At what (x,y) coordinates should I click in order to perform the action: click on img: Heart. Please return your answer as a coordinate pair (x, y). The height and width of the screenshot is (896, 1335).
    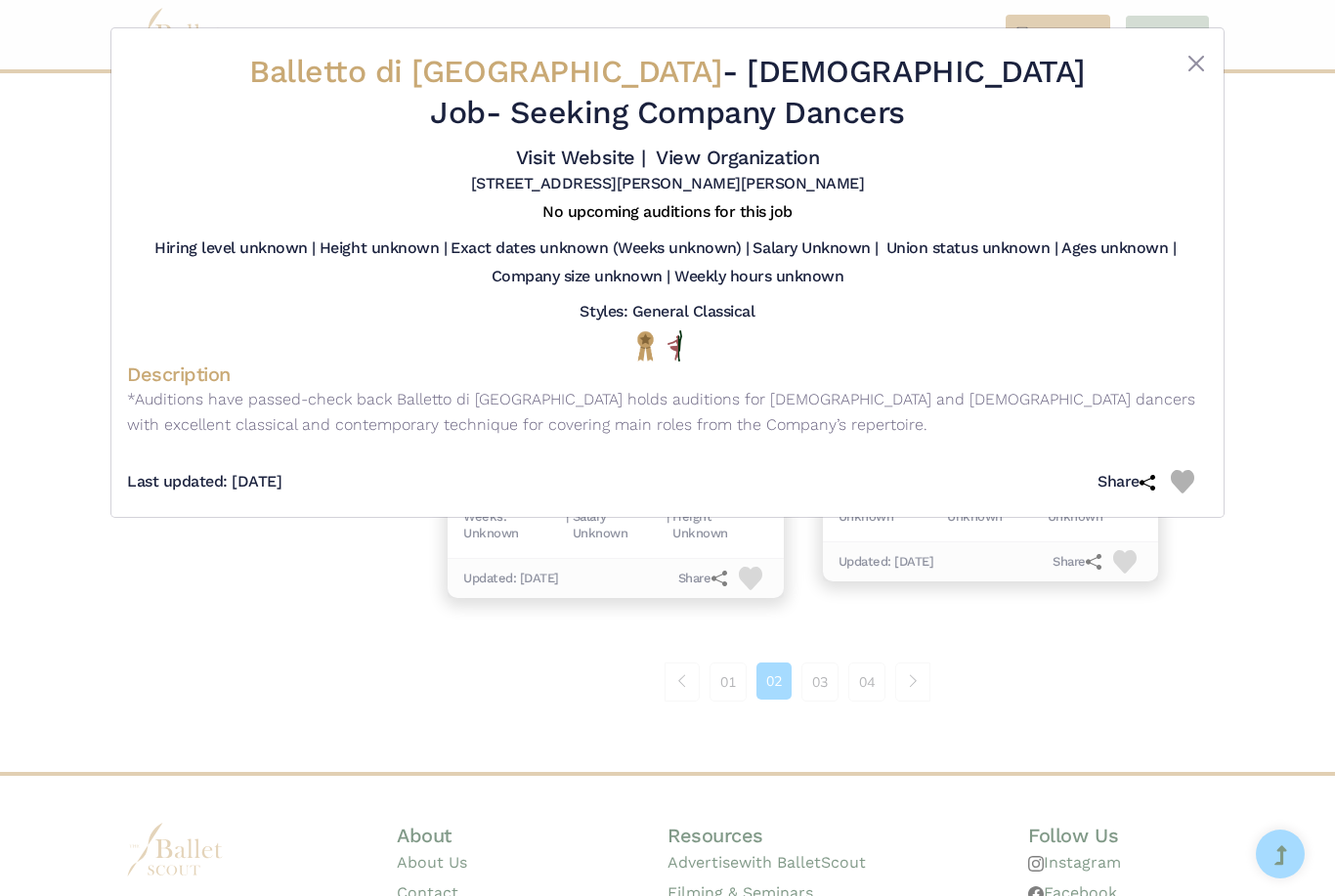
    Looking at the image, I should click on (1182, 481).